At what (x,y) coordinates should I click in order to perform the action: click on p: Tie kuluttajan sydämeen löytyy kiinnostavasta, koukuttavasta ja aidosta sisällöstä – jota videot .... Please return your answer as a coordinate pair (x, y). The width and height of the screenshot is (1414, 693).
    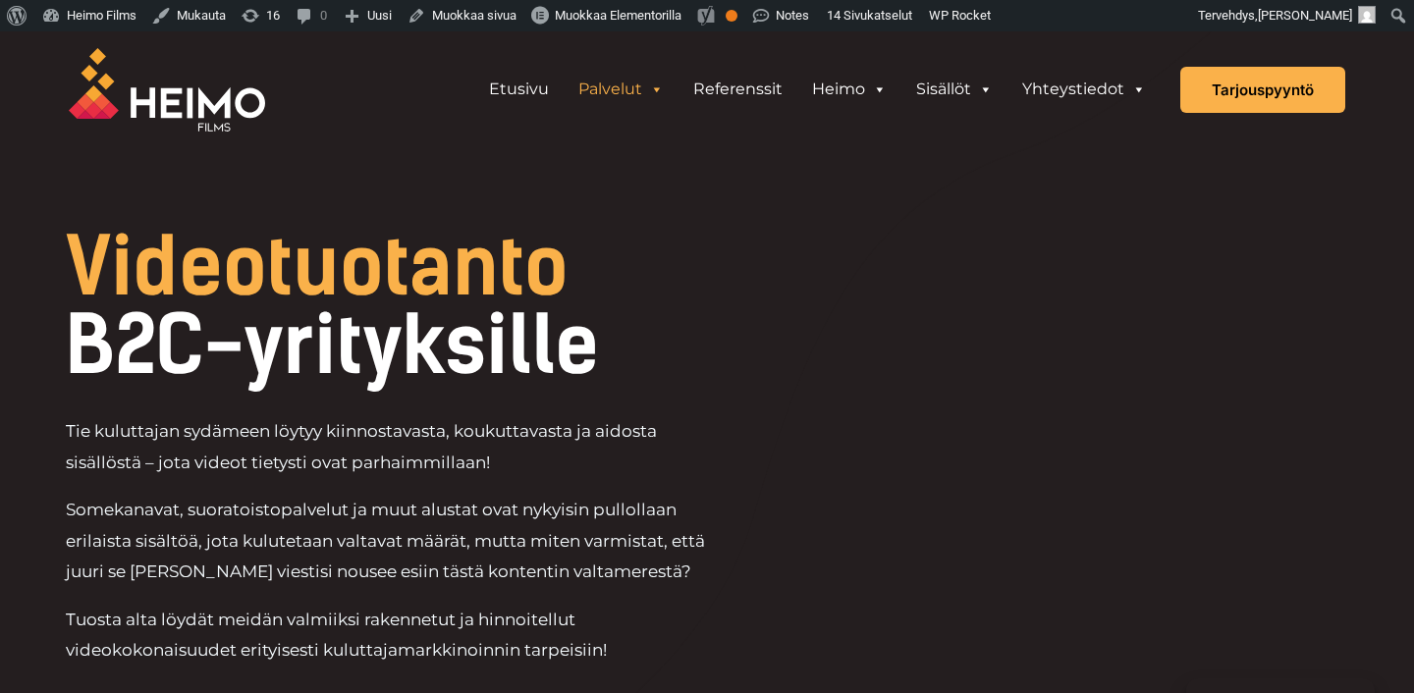
    Looking at the image, I should click on (386, 447).